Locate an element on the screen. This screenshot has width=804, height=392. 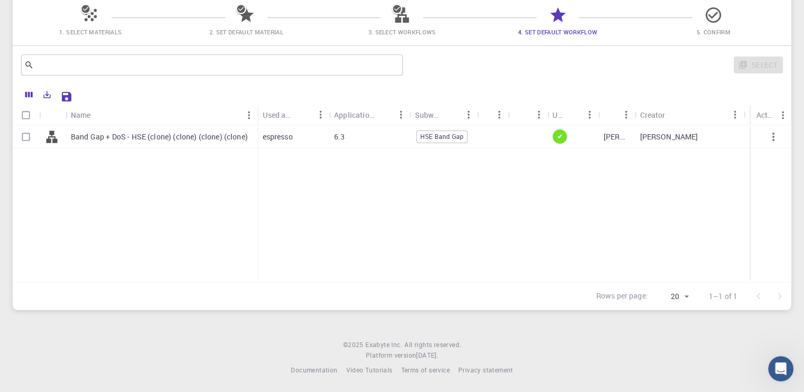
p: Rows per page: is located at coordinates (622, 297).